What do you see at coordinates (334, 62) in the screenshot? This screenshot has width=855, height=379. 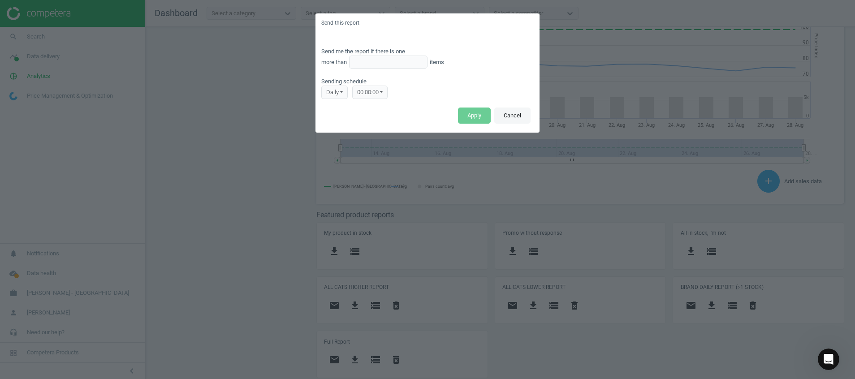 I see `span: more than` at bounding box center [334, 62].